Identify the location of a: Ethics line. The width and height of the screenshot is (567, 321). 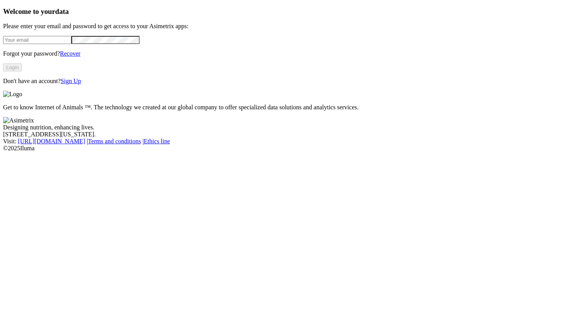
(157, 141).